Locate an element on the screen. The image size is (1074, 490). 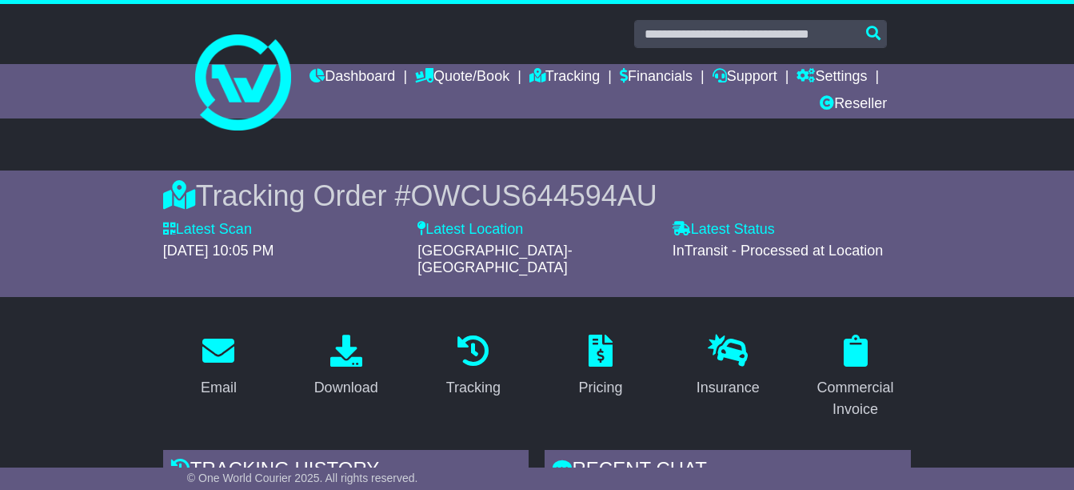
a: Quote/Book is located at coordinates (462, 78).